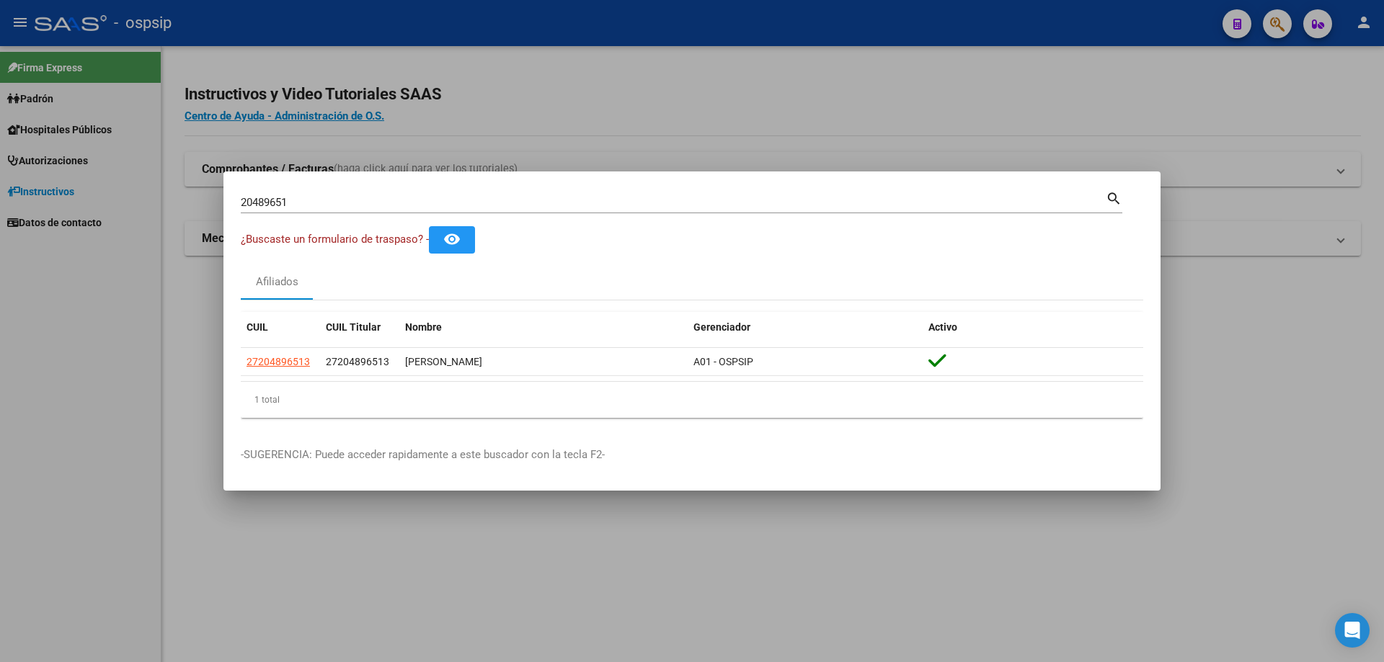 This screenshot has height=662, width=1384. What do you see at coordinates (692, 400) in the screenshot?
I see `div: 1 total` at bounding box center [692, 400].